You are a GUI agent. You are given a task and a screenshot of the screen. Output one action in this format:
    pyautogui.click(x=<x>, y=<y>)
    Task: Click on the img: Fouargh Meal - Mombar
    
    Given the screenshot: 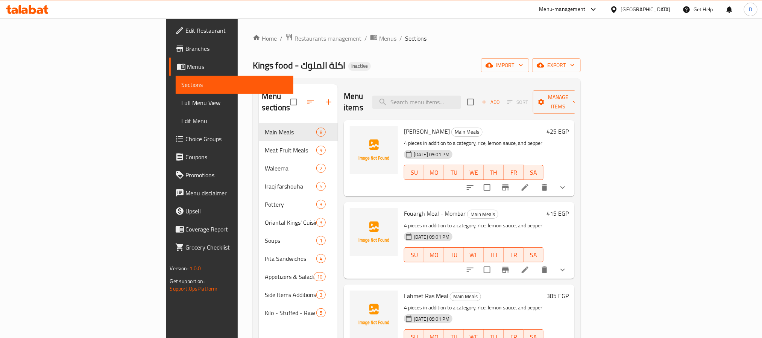 What is the action you would take?
    pyautogui.click(x=374, y=232)
    